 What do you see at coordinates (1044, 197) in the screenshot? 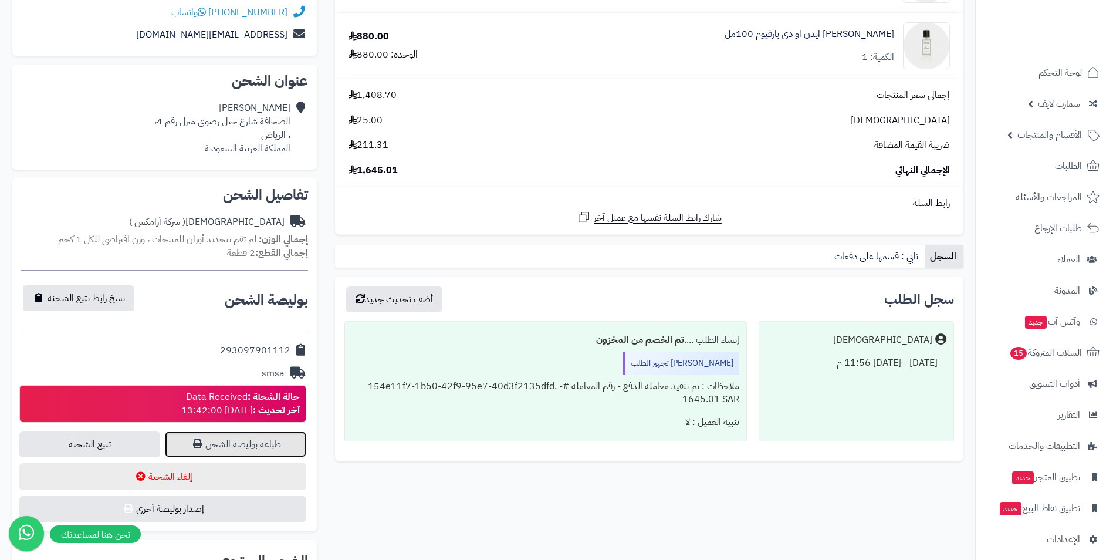
I see `a: المراجعات والأسئلة` at bounding box center [1044, 197].